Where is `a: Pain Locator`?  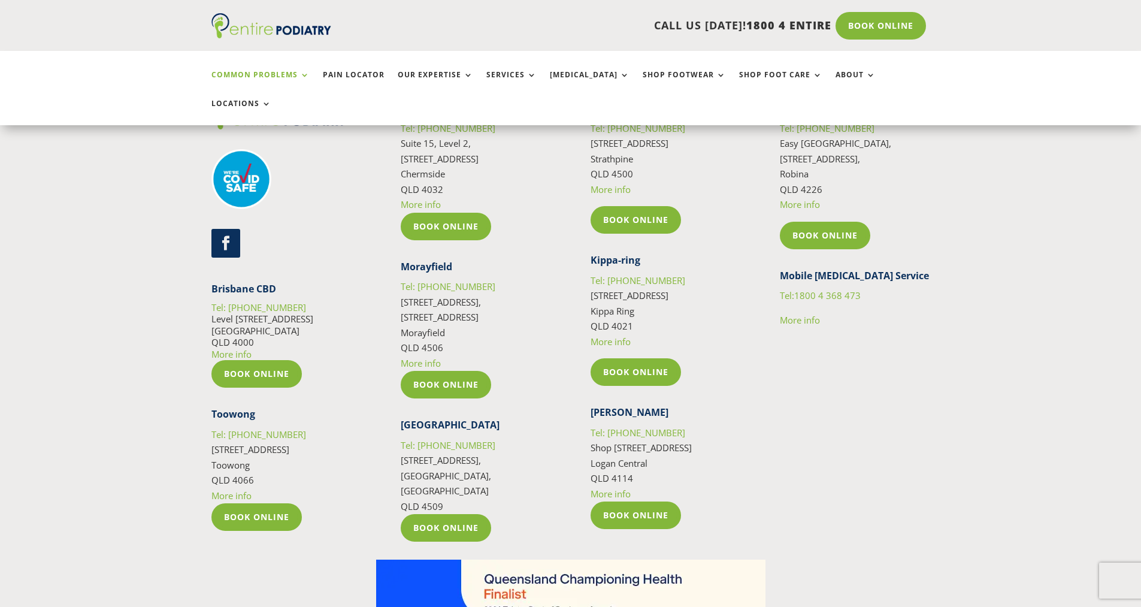 a: Pain Locator is located at coordinates (353, 83).